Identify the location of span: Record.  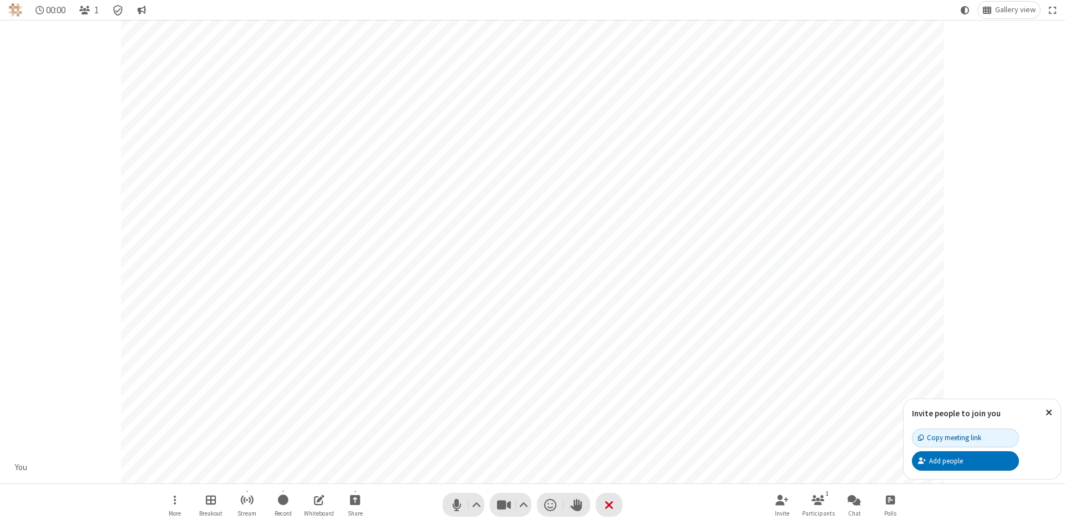
(283, 514).